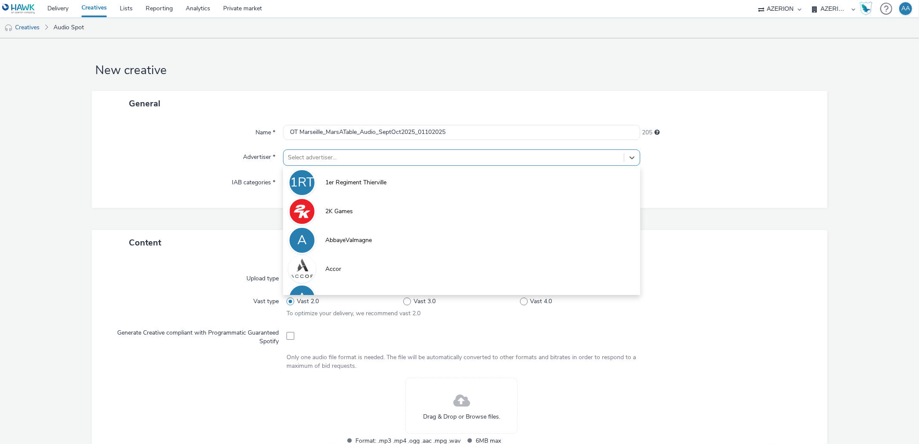 The image size is (919, 444). Describe the element at coordinates (339, 212) in the screenshot. I see `span: 2K Games` at that location.